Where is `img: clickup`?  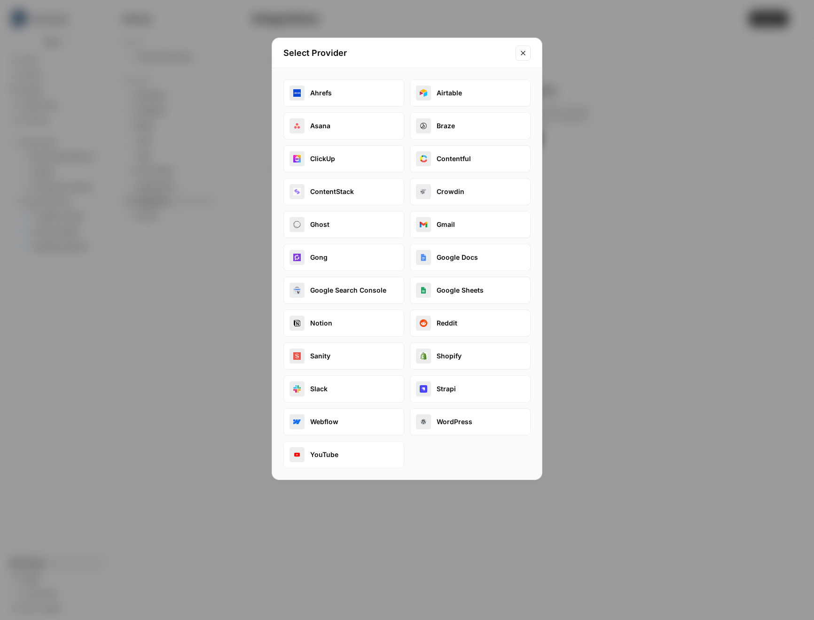 img: clickup is located at coordinates (297, 159).